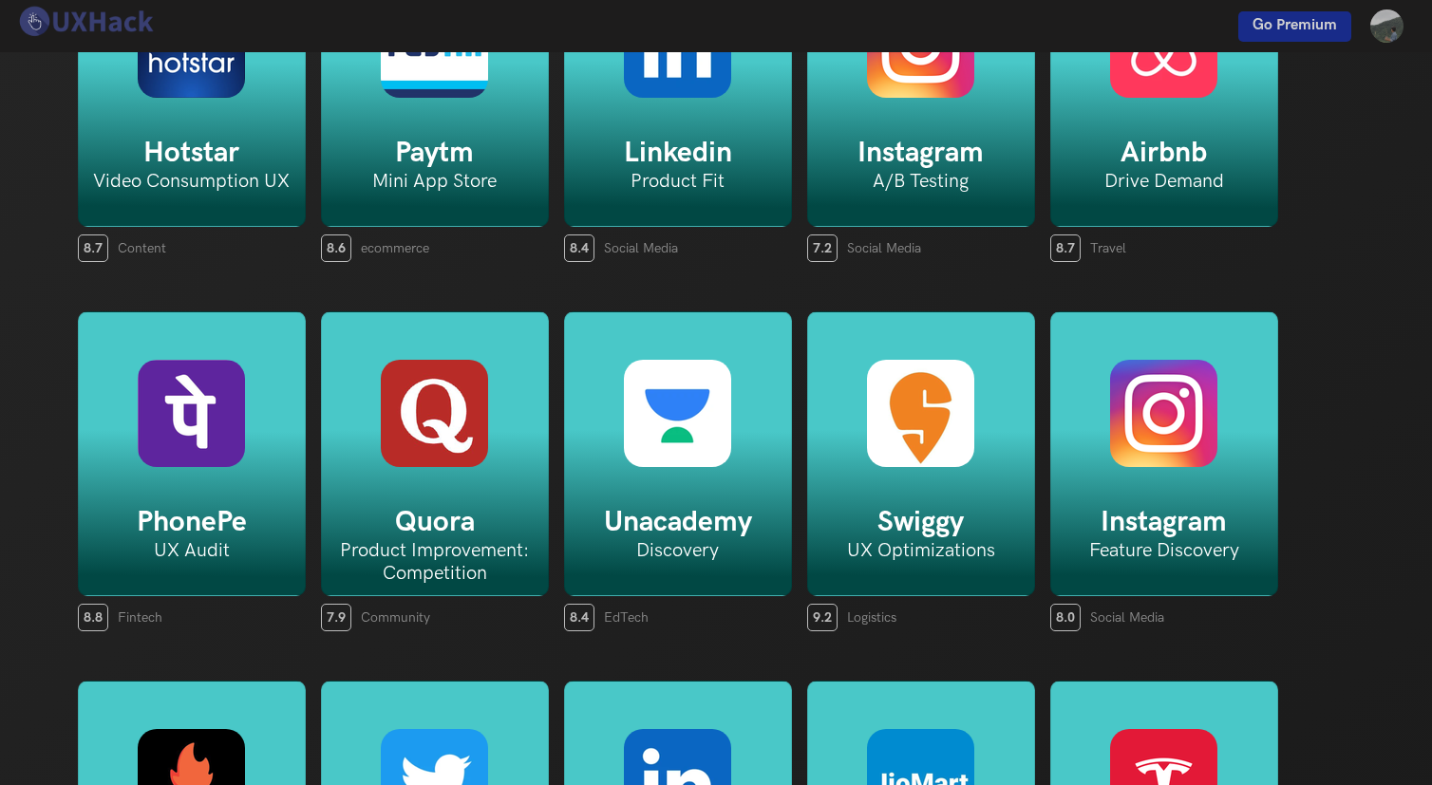  What do you see at coordinates (1164, 551) in the screenshot?
I see `h6: Feature Discovery` at bounding box center [1164, 551].